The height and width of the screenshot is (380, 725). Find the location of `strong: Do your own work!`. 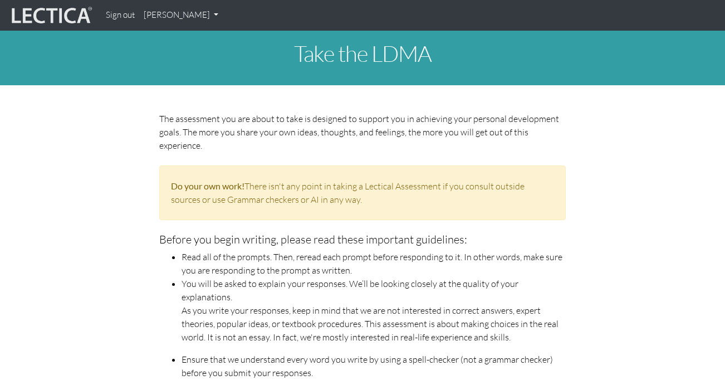

strong: Do your own work! is located at coordinates (208, 185).